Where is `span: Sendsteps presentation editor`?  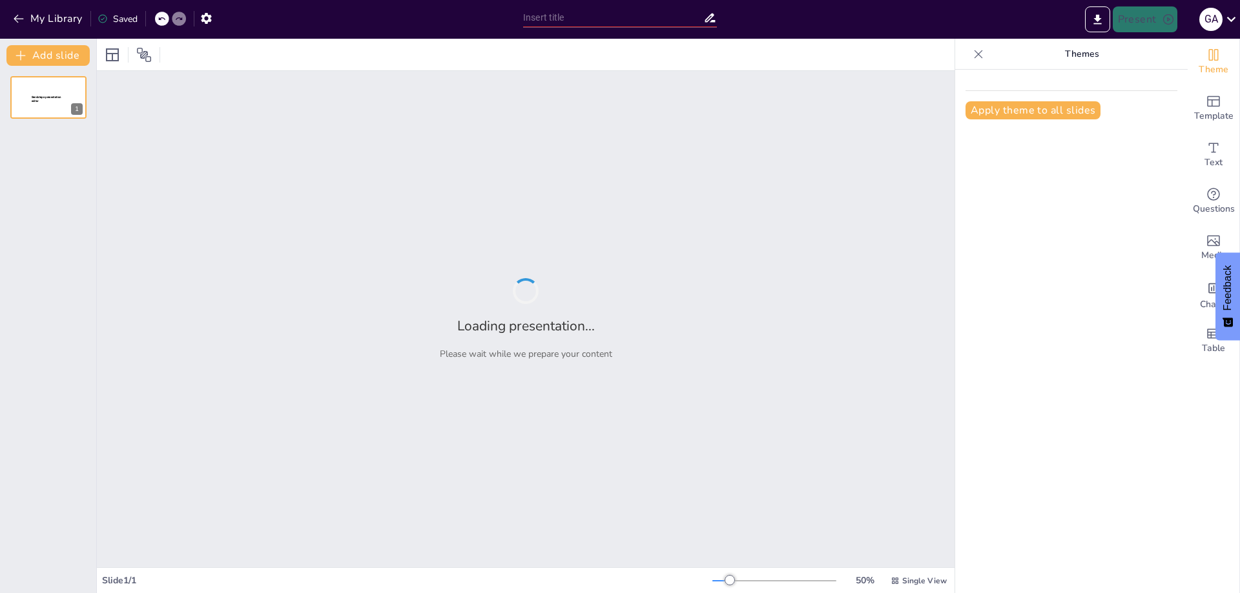
span: Sendsteps presentation editor is located at coordinates (46, 99).